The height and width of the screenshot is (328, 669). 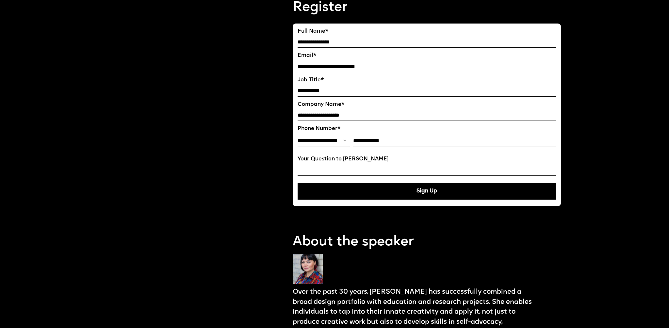 I want to click on label: Company Name, so click(x=427, y=105).